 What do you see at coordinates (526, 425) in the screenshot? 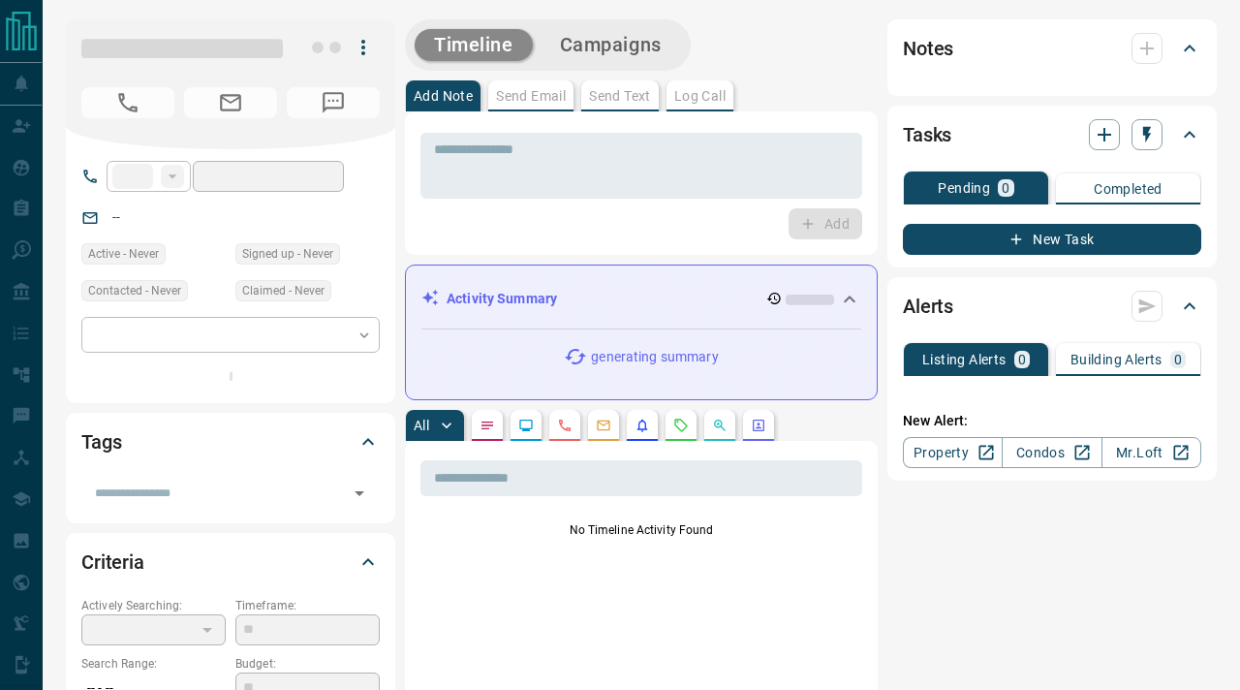
I see `svg: Lead Browsing Activity` at bounding box center [526, 425].